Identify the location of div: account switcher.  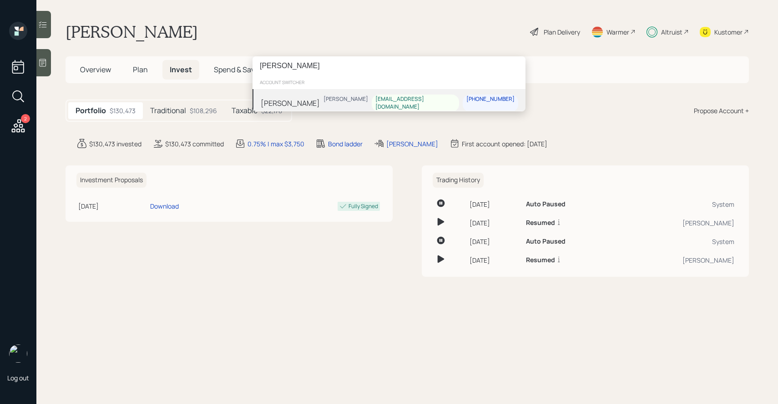
(389, 82).